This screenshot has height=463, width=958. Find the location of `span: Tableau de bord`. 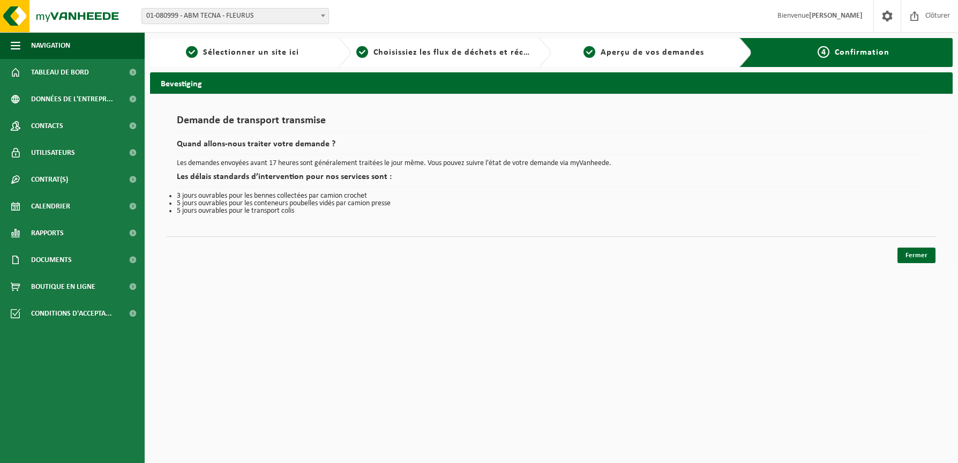

span: Tableau de bord is located at coordinates (60, 72).